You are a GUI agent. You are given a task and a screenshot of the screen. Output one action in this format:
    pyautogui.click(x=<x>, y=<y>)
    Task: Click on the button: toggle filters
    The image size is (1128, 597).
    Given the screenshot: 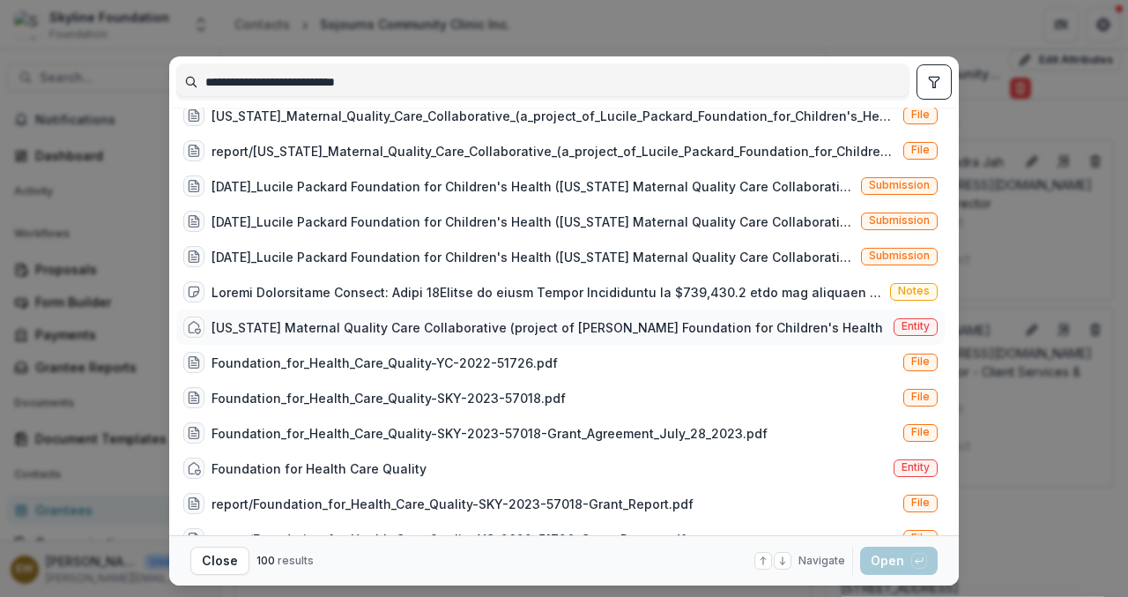 What is the action you would take?
    pyautogui.click(x=934, y=82)
    